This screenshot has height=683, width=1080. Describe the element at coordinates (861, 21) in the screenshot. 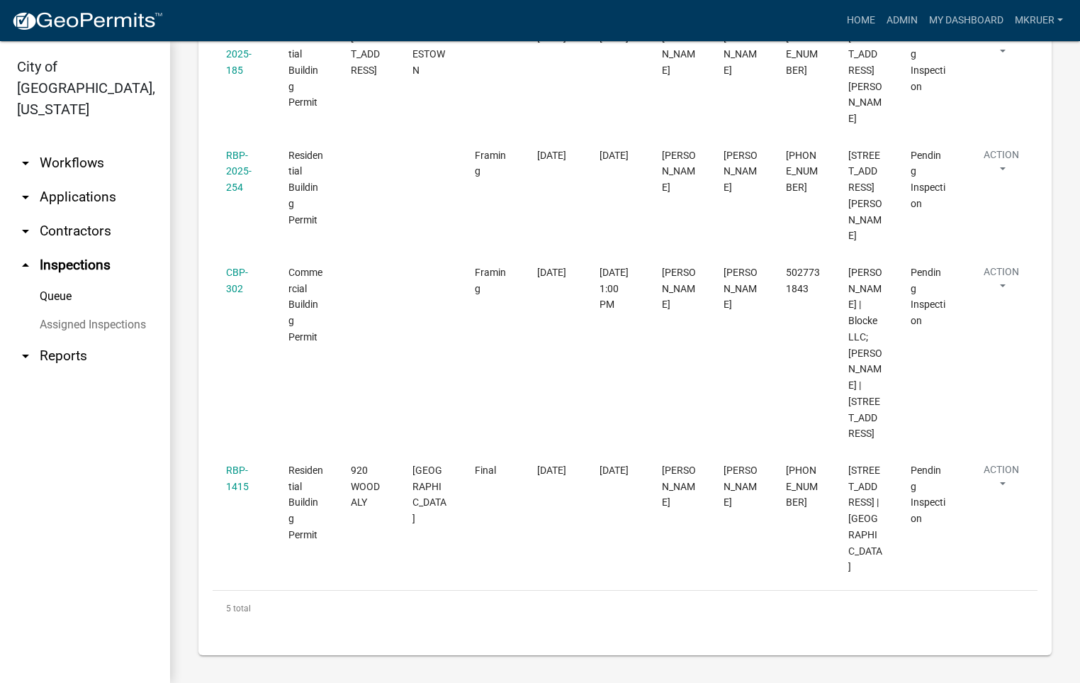

I see `a: Home` at that location.